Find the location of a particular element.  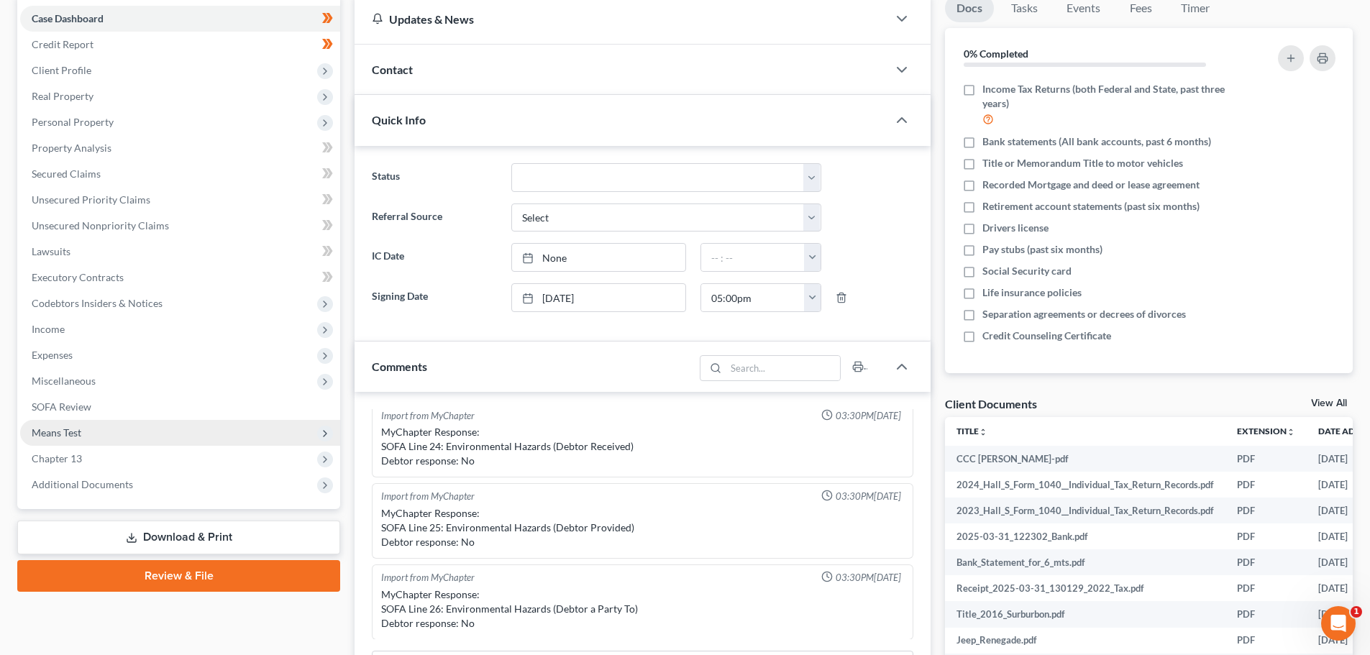

td: Jeep_Renegade.pdf is located at coordinates (1086, 641).